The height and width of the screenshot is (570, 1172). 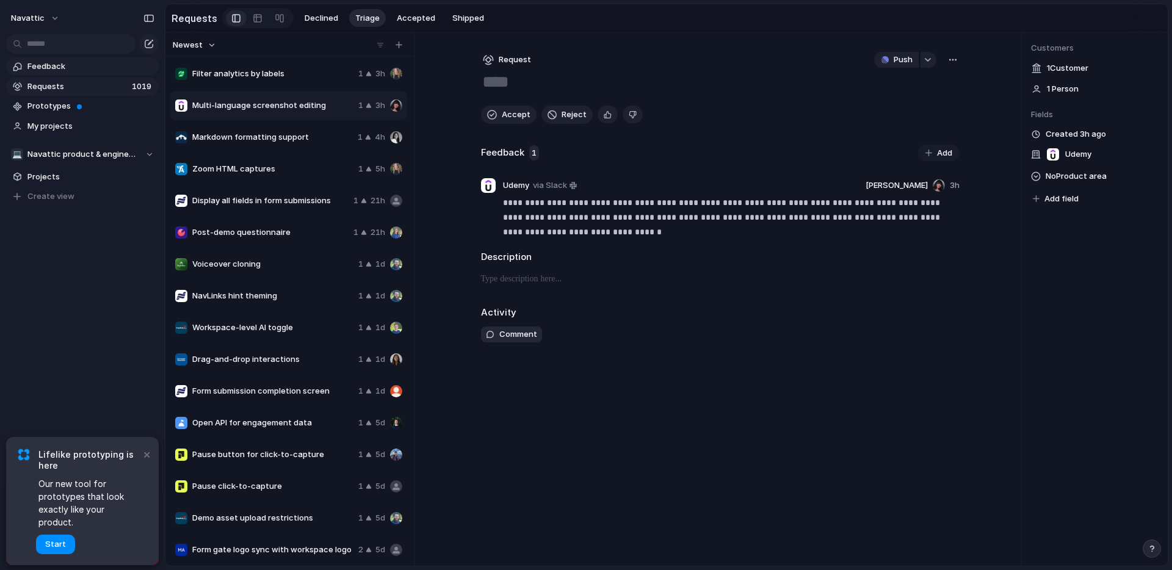 What do you see at coordinates (273, 264) in the screenshot?
I see `span: Voiceover cloning` at bounding box center [273, 264].